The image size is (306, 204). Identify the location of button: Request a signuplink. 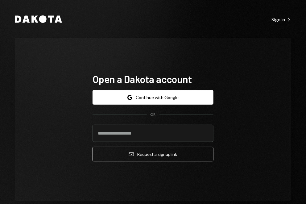
(153, 154).